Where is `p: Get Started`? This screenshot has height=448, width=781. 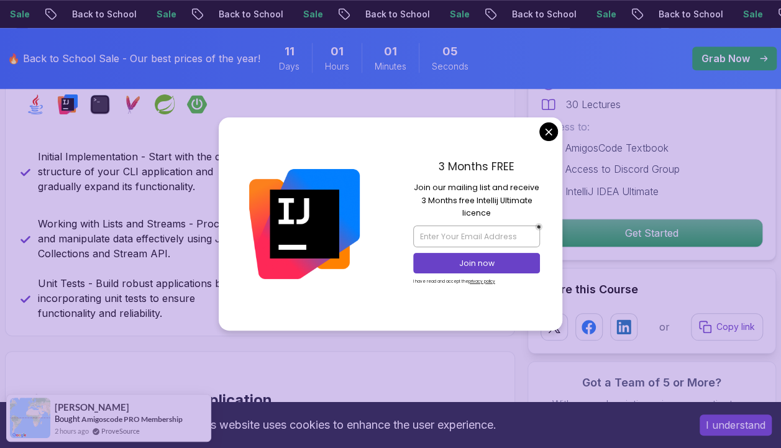
p: Get Started is located at coordinates (651, 233).